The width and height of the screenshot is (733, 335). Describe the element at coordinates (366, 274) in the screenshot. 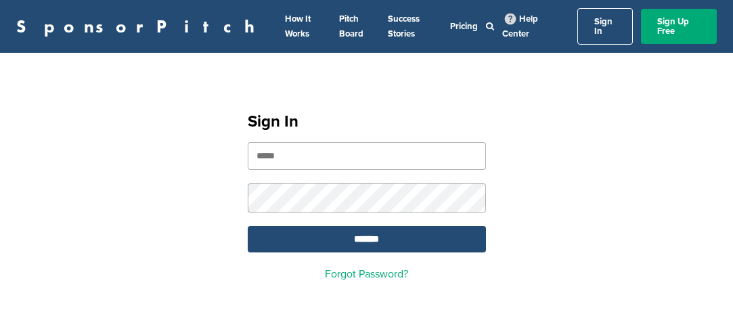

I see `a: Forgot Password?` at that location.